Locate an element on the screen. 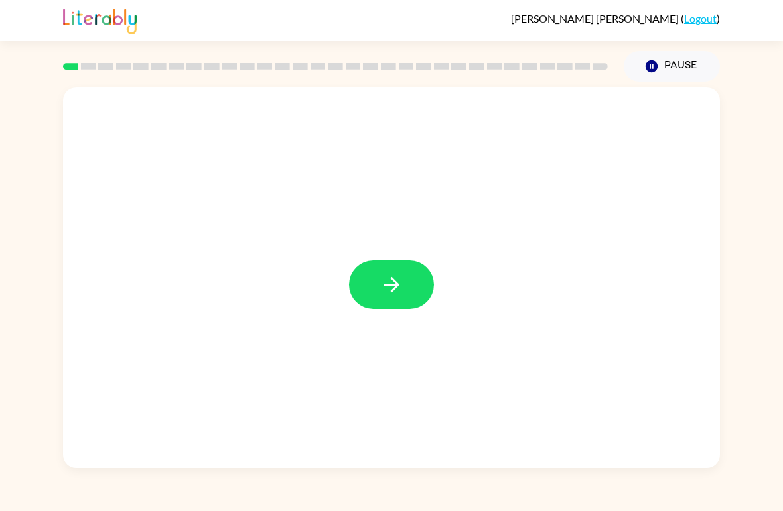  a: Logout is located at coordinates (700, 18).